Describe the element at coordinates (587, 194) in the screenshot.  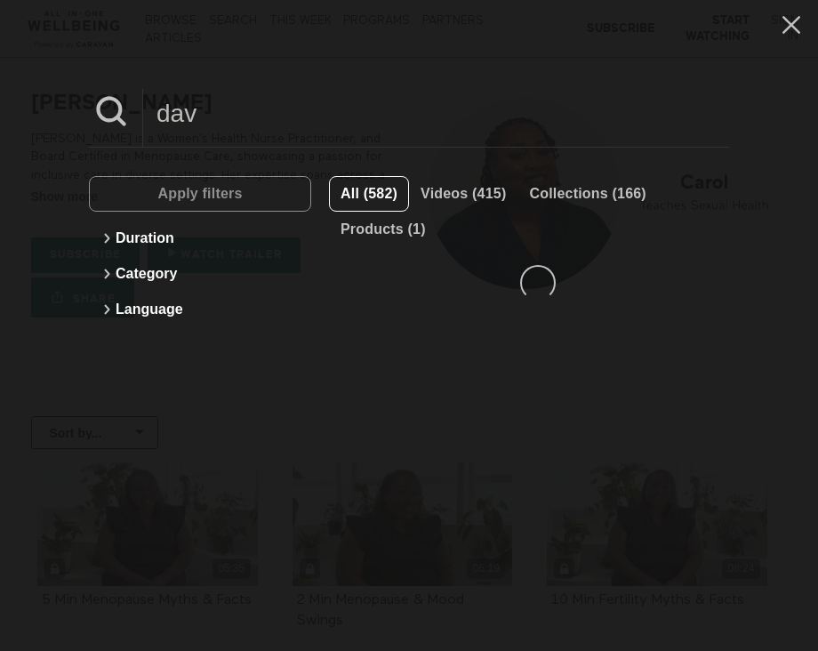
I see `button: Collections (166)` at that location.